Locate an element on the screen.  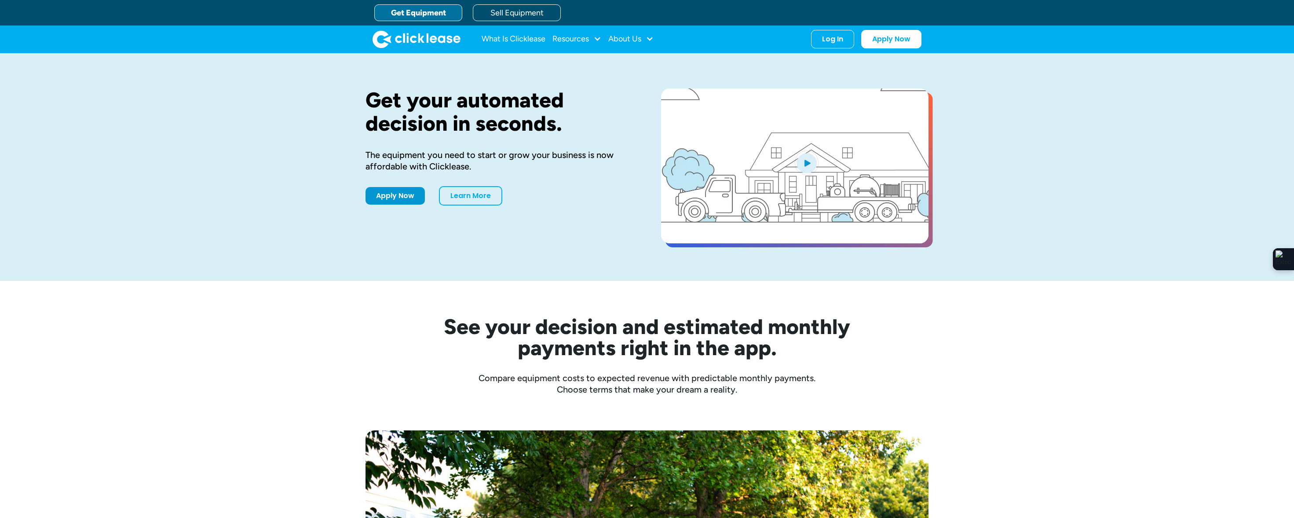
a: Get Equipment is located at coordinates (418, 13).